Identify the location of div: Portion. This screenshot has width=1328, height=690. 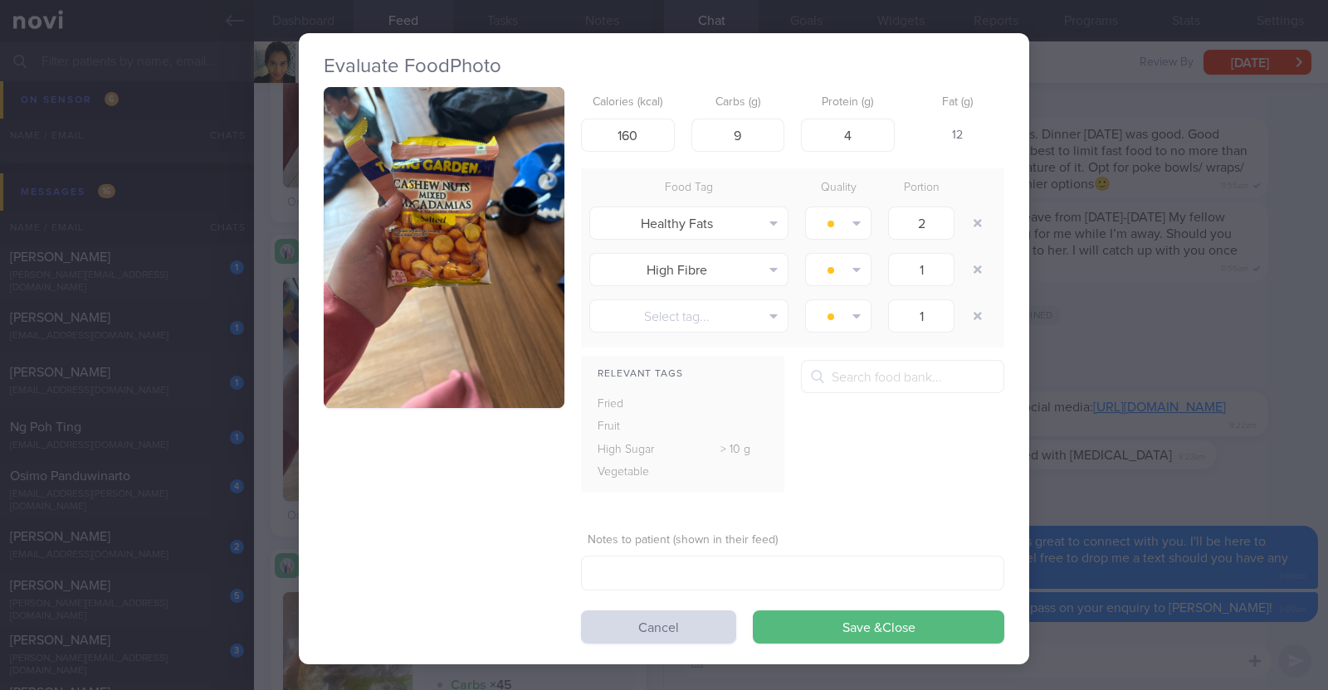
(921, 188).